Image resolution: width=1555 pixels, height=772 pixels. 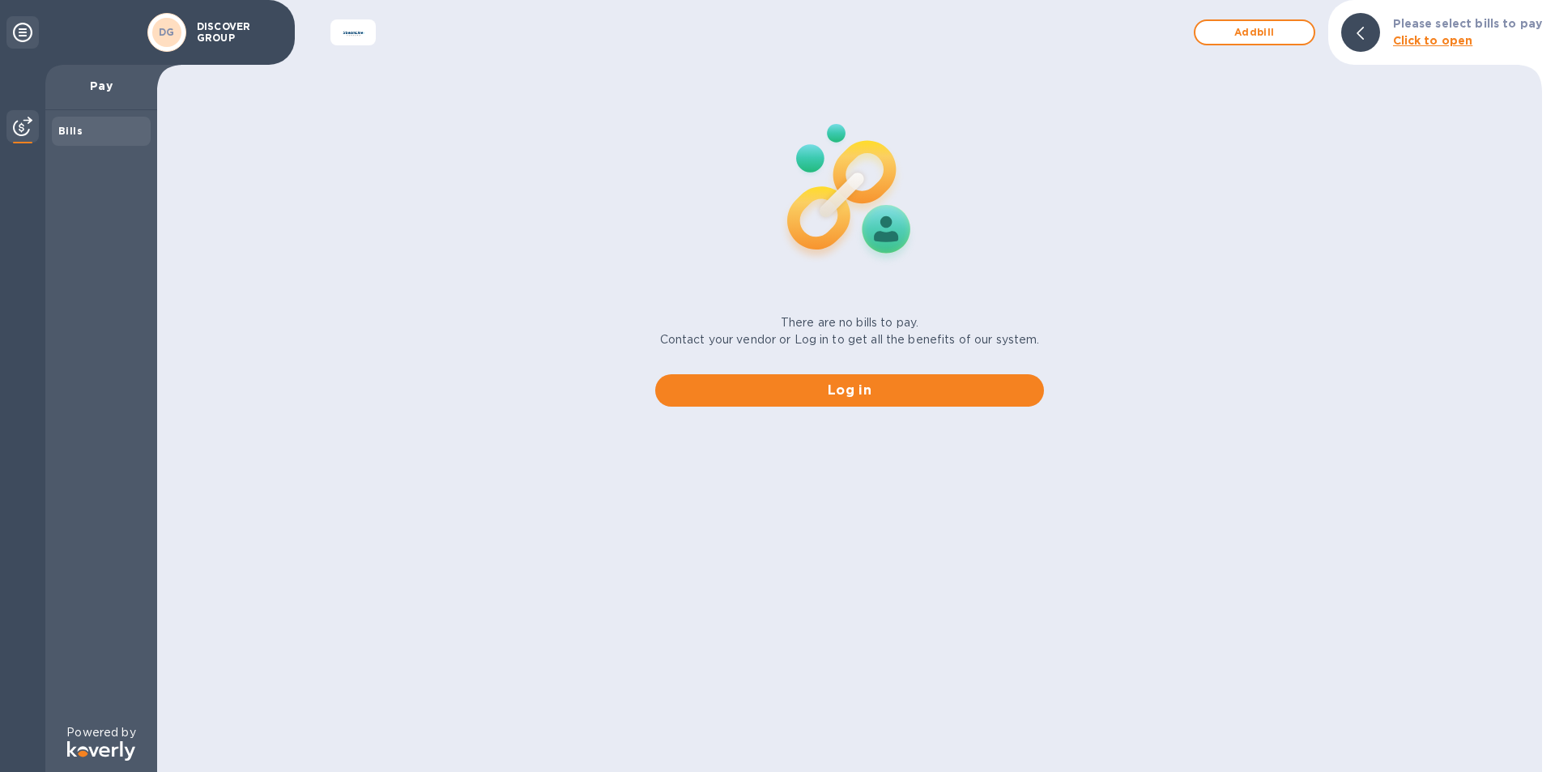 What do you see at coordinates (849, 331) in the screenshot?
I see `p: There are no bills to pay. Contact your vendor or Log in to get all the benefits of our system.` at bounding box center [849, 331].